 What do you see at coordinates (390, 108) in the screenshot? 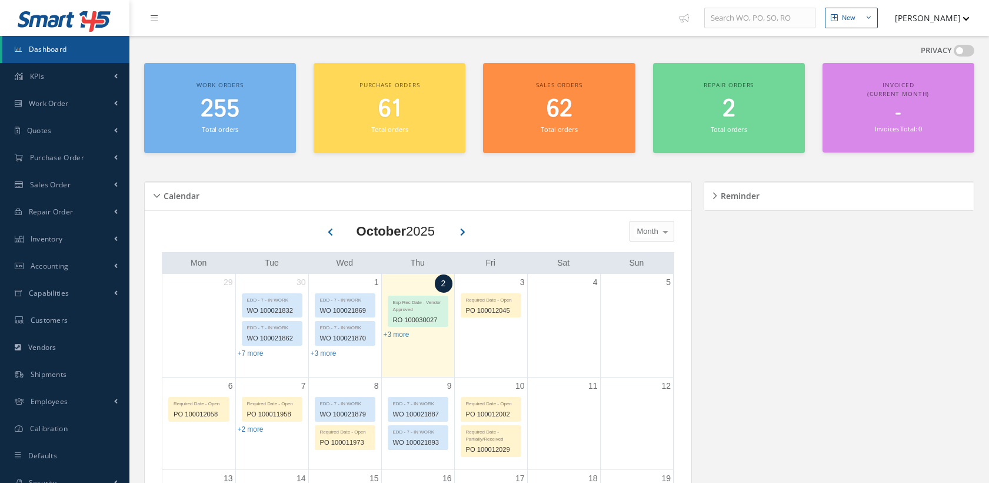
I see `a: Purchase orders 61 Total orders` at bounding box center [390, 108].